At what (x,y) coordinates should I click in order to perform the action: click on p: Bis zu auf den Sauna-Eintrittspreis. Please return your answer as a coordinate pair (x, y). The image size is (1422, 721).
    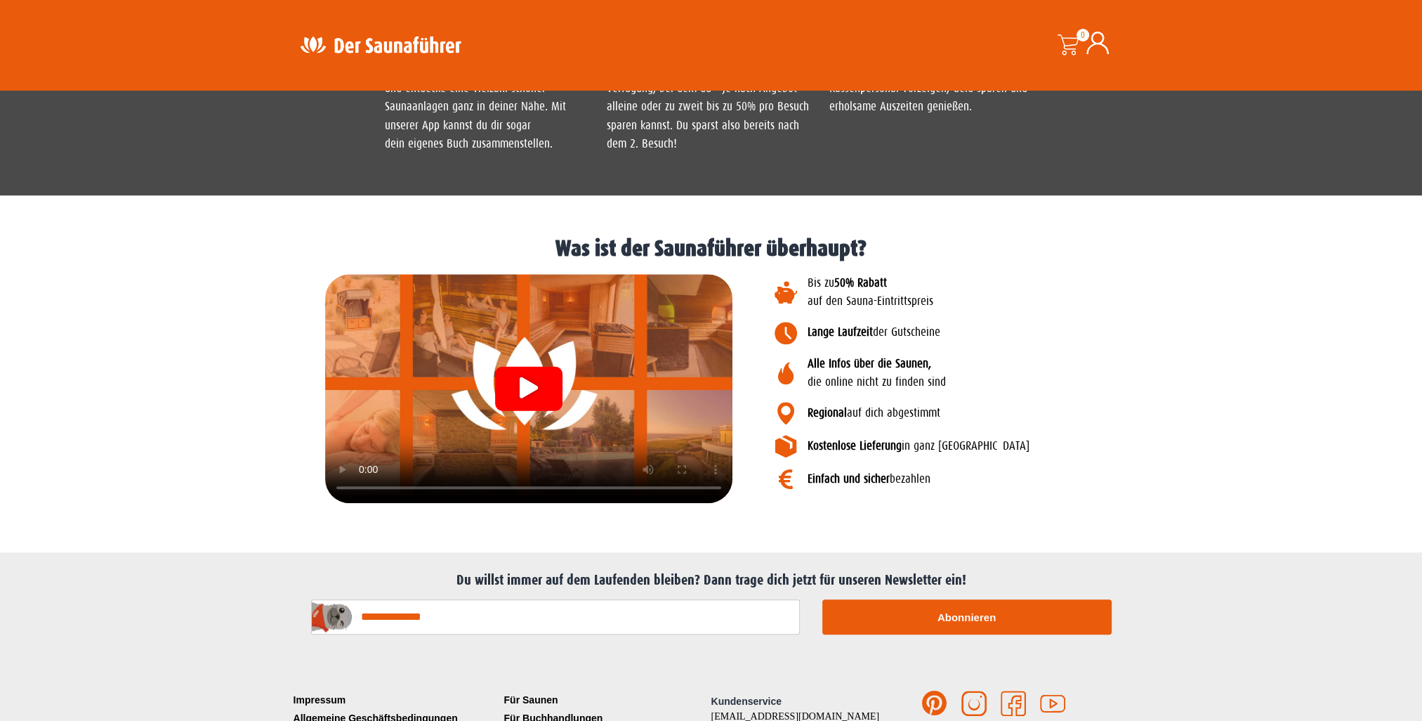
    Looking at the image, I should click on (984, 292).